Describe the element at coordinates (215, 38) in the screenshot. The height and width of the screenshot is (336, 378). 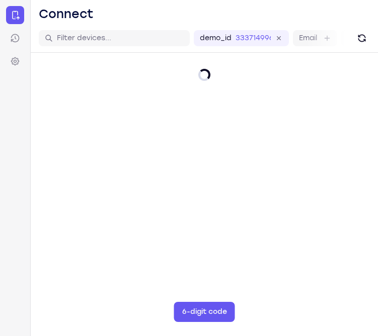
I see `label: demo_id` at that location.